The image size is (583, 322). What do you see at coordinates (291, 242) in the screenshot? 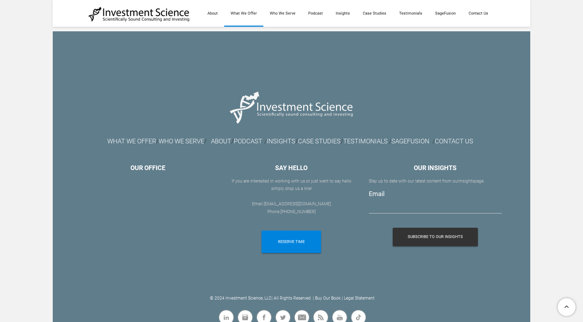
I see `span: RESERVE TIME` at bounding box center [291, 242].